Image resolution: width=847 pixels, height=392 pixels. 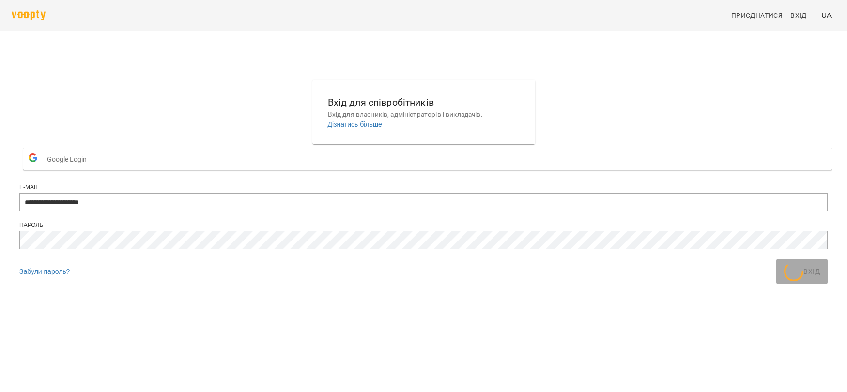 I want to click on h6: Вхід для співробітників, so click(x=424, y=102).